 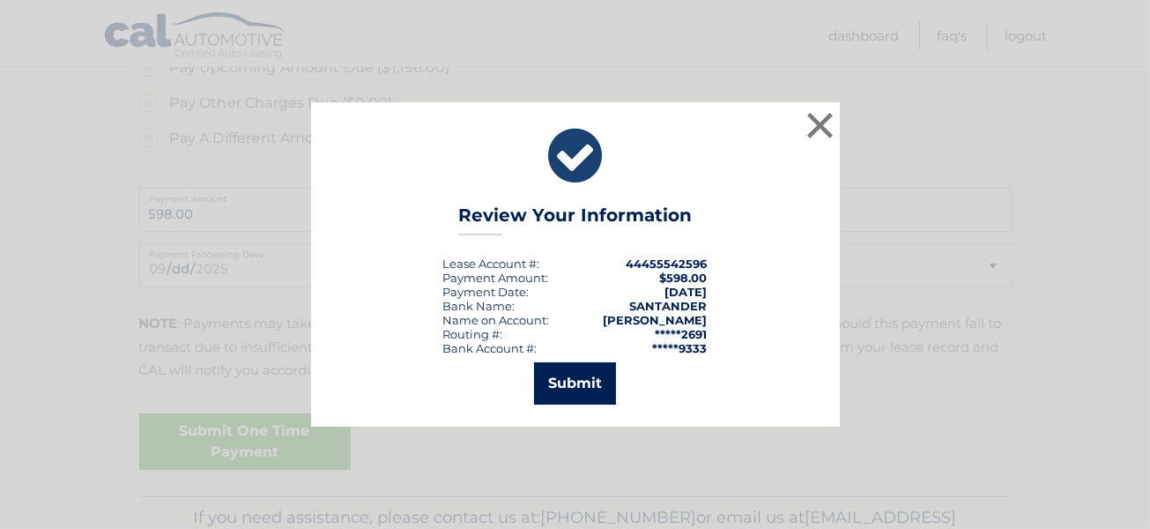 What do you see at coordinates (496, 277) in the screenshot?
I see `div: Payment Amount:` at bounding box center [496, 277].